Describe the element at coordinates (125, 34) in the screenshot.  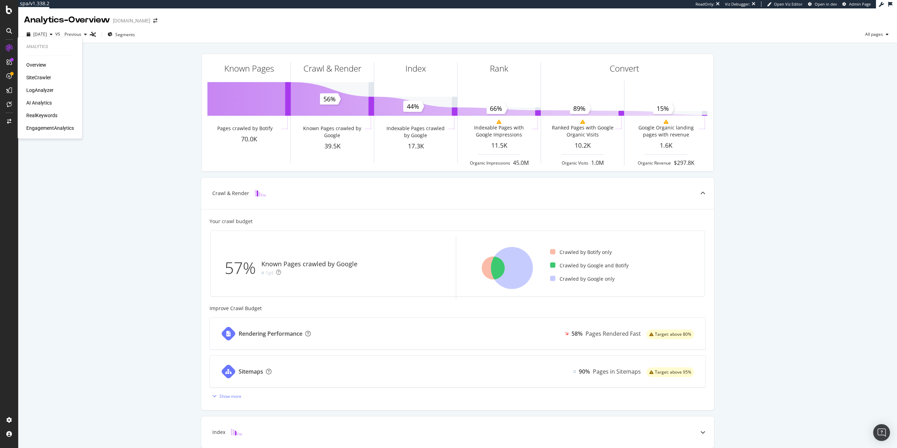
I see `span: Segments` at that location.